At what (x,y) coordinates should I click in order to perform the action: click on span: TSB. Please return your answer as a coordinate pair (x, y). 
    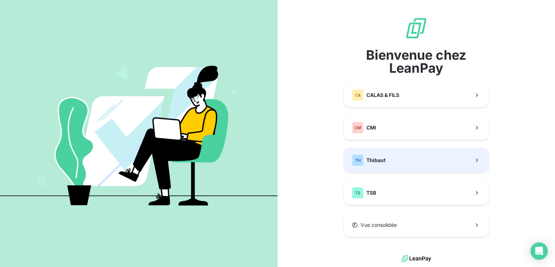
    Looking at the image, I should click on (371, 193).